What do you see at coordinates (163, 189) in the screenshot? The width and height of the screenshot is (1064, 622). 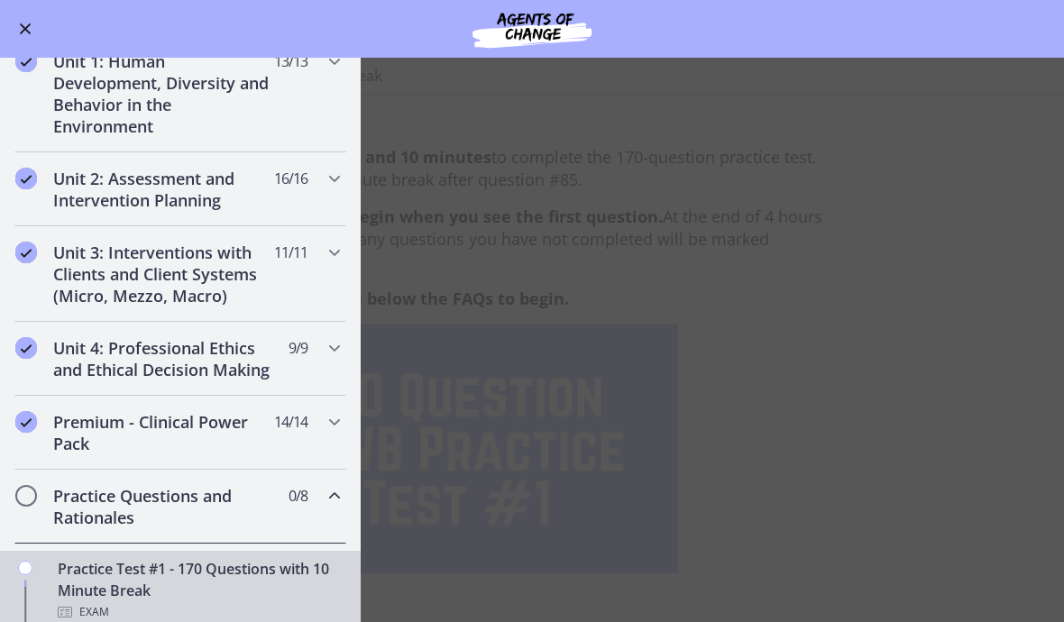 I see `h2: Unit 2: Assessment and Intervention Planning` at bounding box center [163, 189].